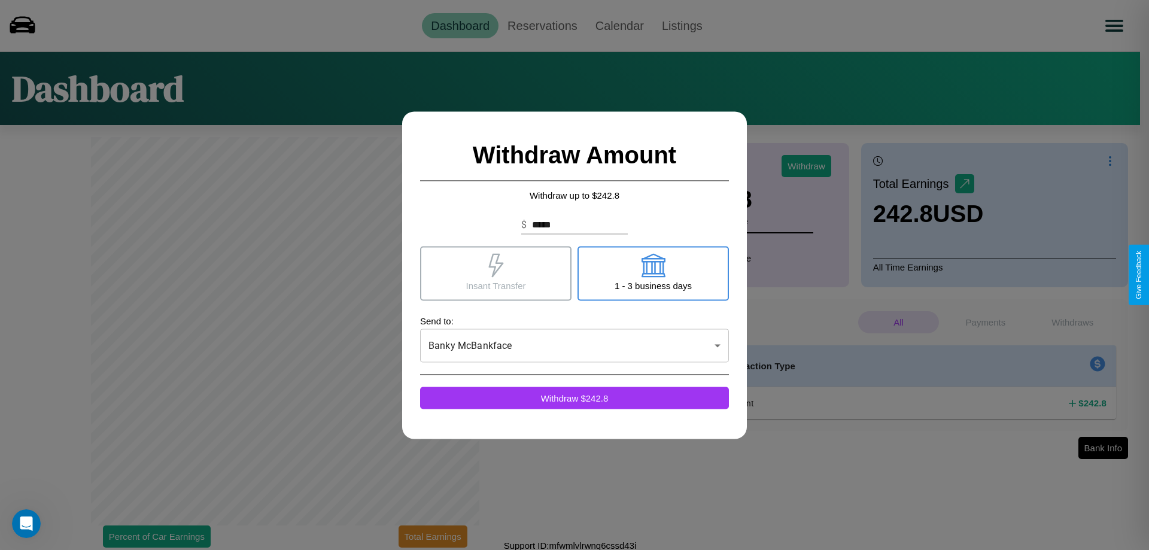 The image size is (1149, 550). What do you see at coordinates (575, 155) in the screenshot?
I see `h2: Withdraw Amount` at bounding box center [575, 155].